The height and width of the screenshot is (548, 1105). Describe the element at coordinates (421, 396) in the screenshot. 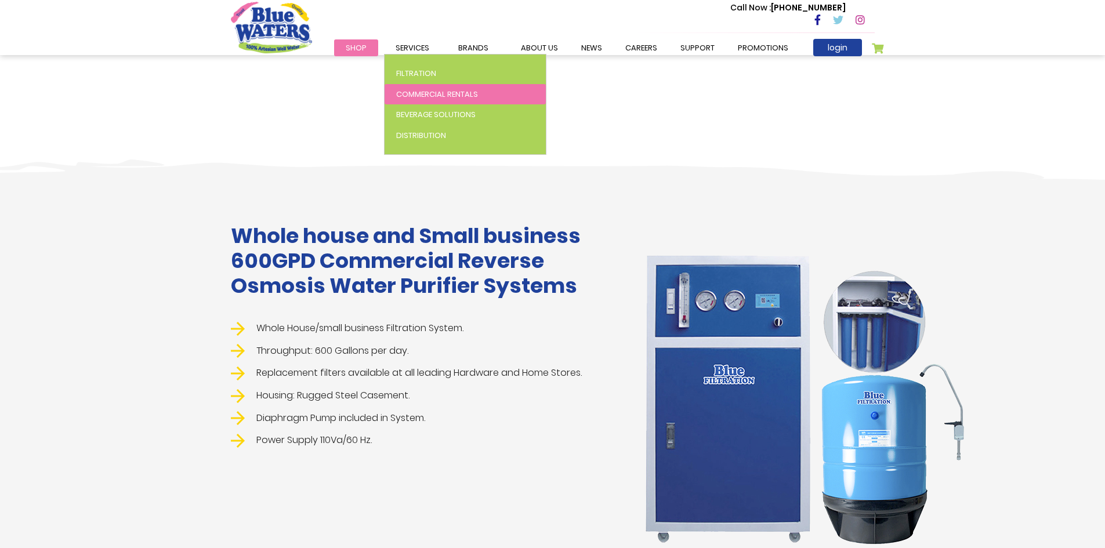

I see `li: Housing: Rugged Steel Casement.` at that location.